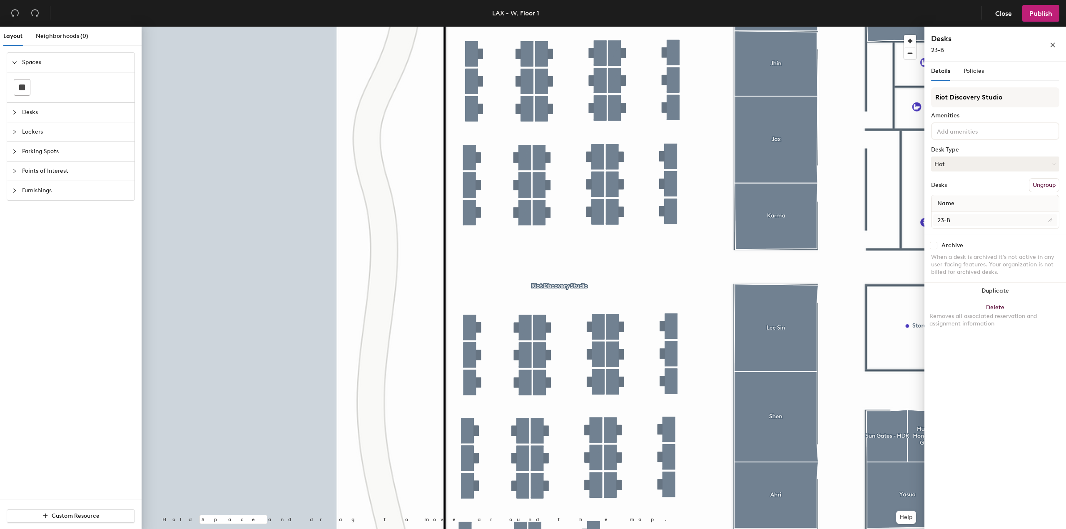 The width and height of the screenshot is (1066, 529). What do you see at coordinates (75, 516) in the screenshot?
I see `span: Custom Resource` at bounding box center [75, 516].